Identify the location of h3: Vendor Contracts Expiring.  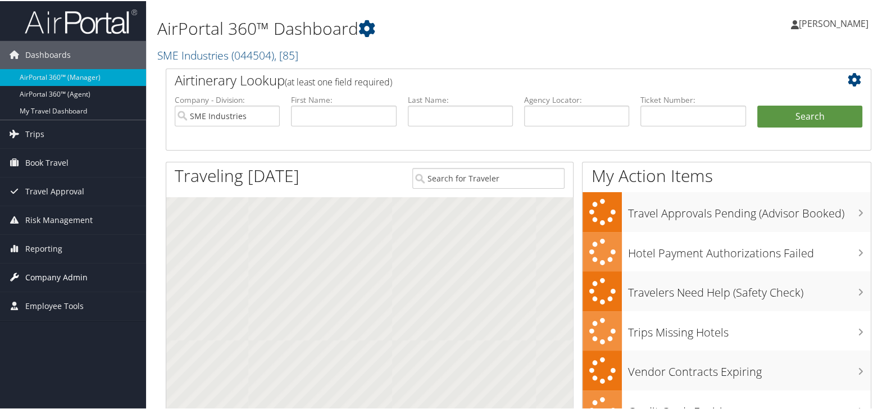
(748, 368).